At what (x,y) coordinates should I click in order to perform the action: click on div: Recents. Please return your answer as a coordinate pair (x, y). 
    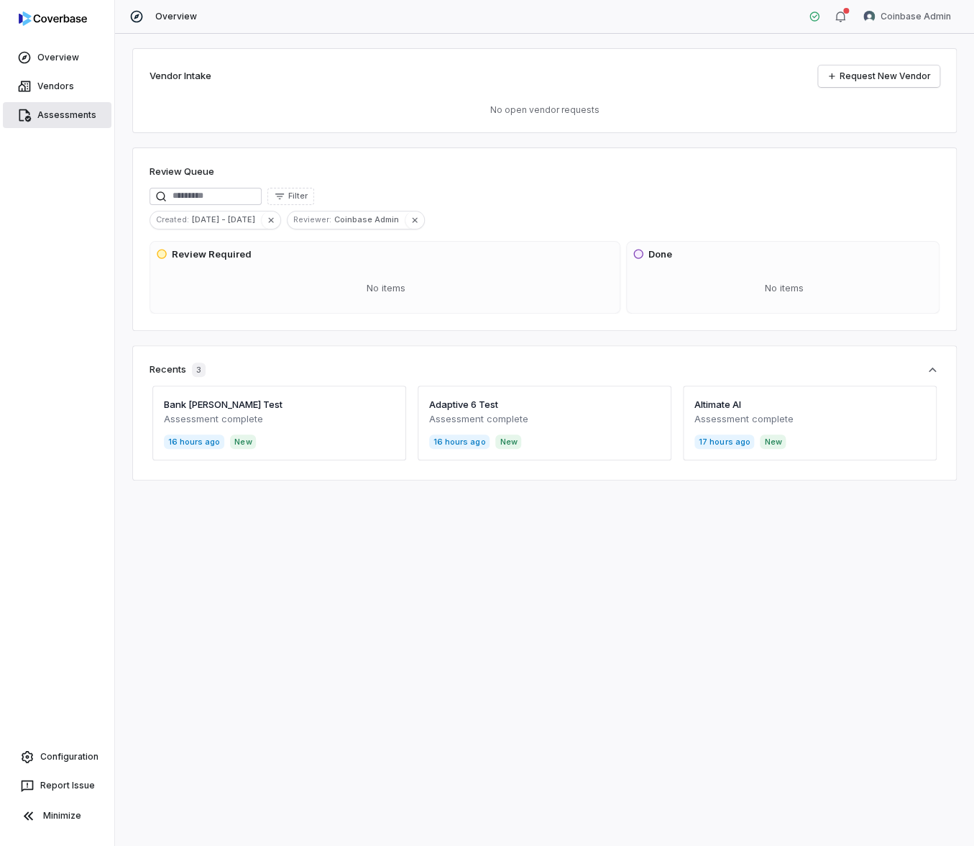
    Looking at the image, I should click on (178, 370).